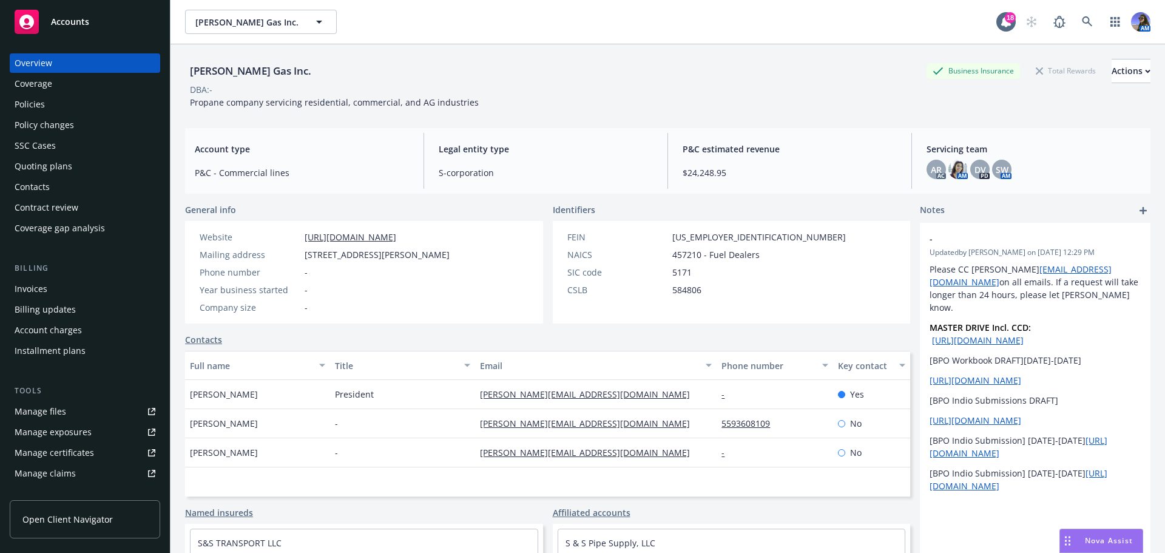 Image resolution: width=1165 pixels, height=553 pixels. What do you see at coordinates (871, 365) in the screenshot?
I see `button: Key contact` at bounding box center [871, 365].